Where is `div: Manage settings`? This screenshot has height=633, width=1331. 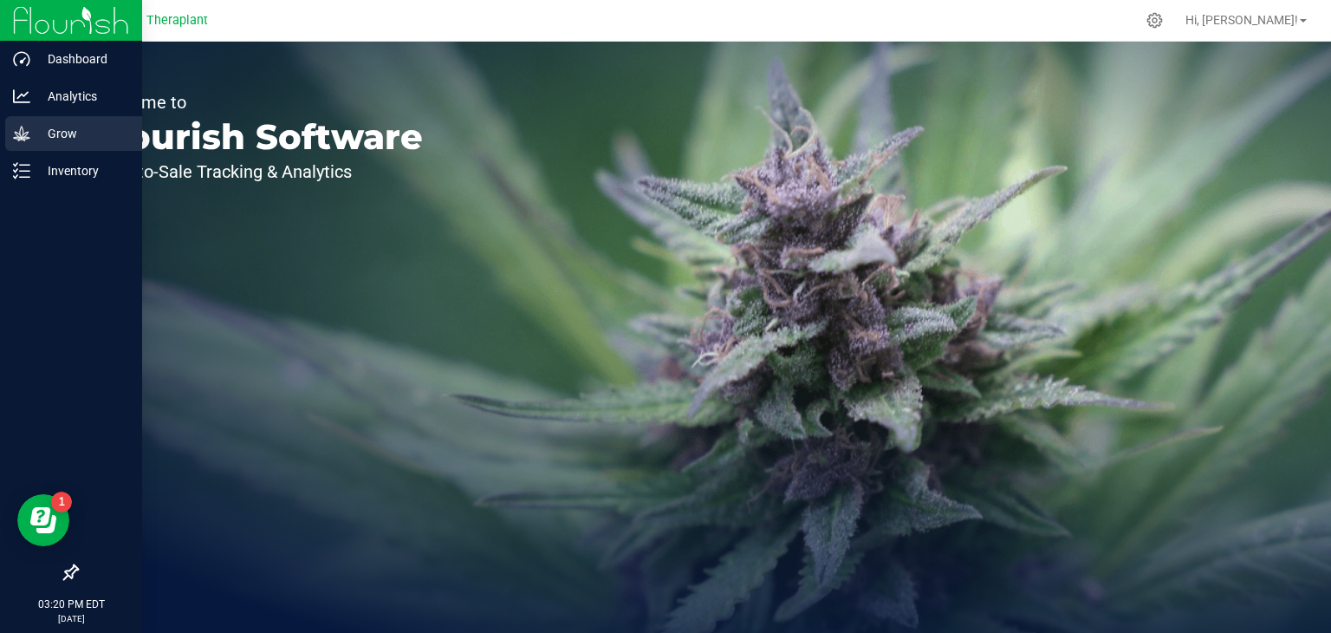
div: Manage settings is located at coordinates (1154, 20).